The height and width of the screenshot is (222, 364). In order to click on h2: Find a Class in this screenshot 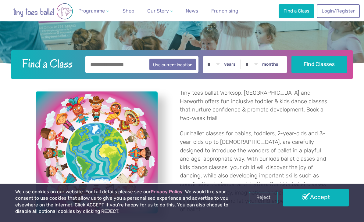, I will do `click(49, 63)`.